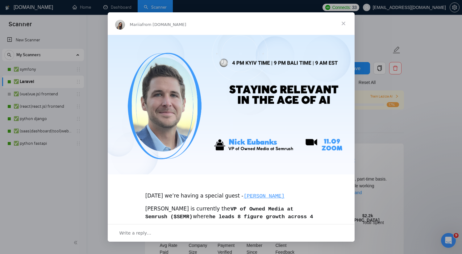  What do you see at coordinates (229, 220) in the screenshot?
I see `code: he leads 8 figure growth across 4 teams` at bounding box center [229, 220].